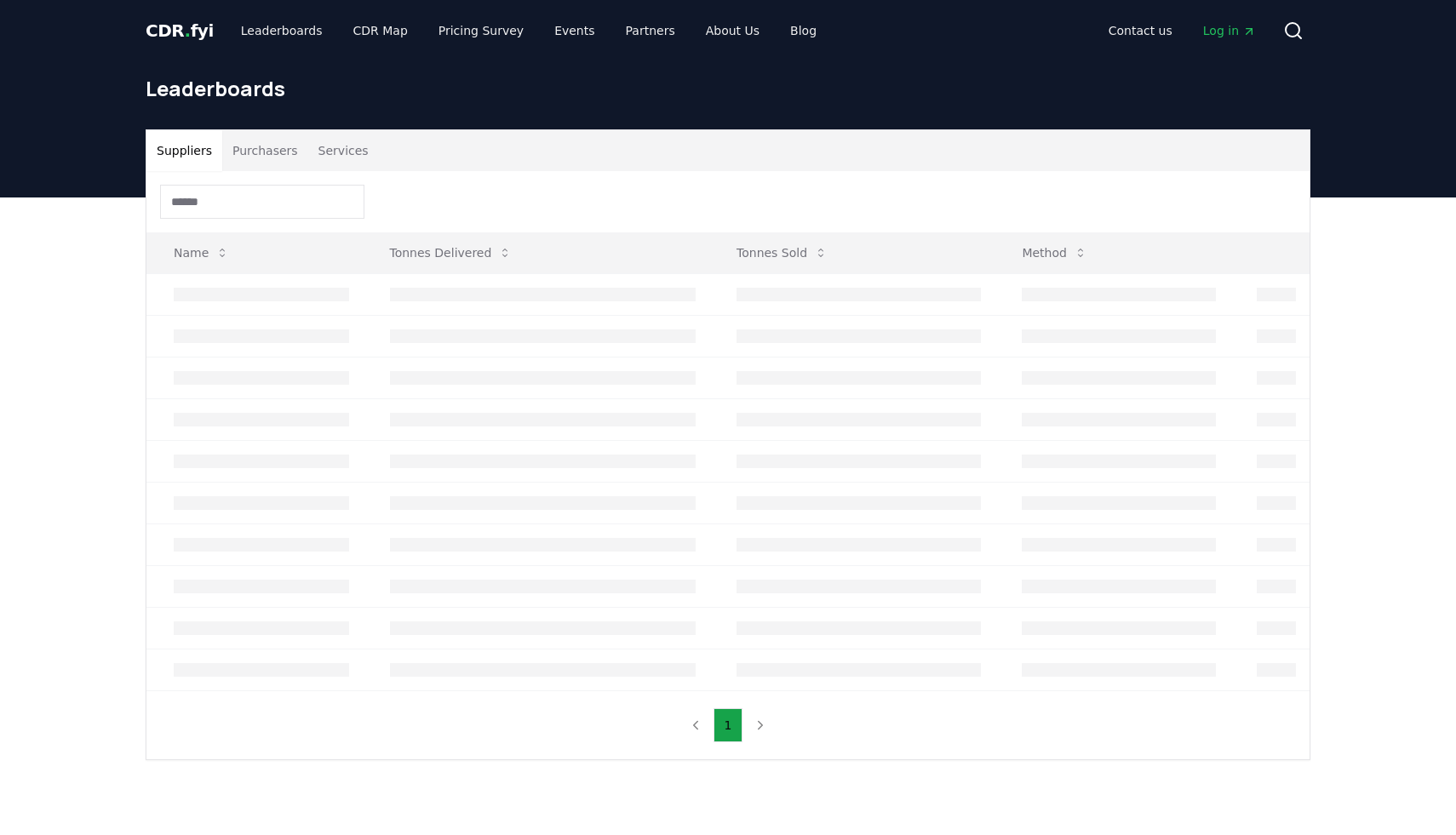  Describe the element at coordinates (265, 150) in the screenshot. I see `button: Purchasers` at that location.